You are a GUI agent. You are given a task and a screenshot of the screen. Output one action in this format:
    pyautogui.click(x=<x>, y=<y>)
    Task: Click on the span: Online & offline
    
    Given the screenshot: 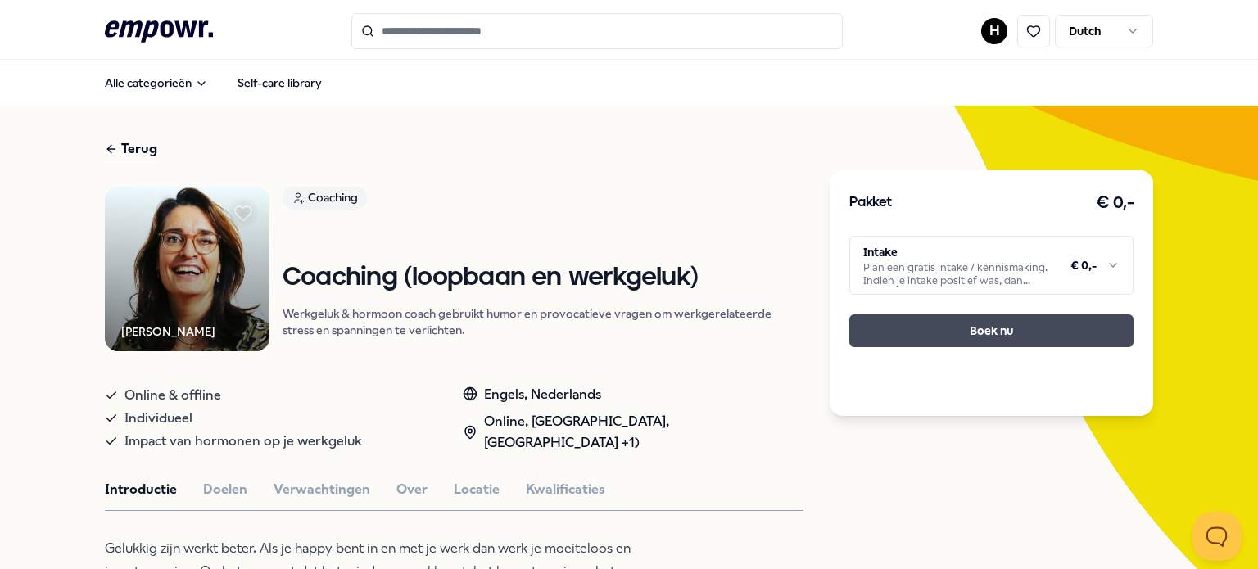 What is the action you would take?
    pyautogui.click(x=173, y=396)
    